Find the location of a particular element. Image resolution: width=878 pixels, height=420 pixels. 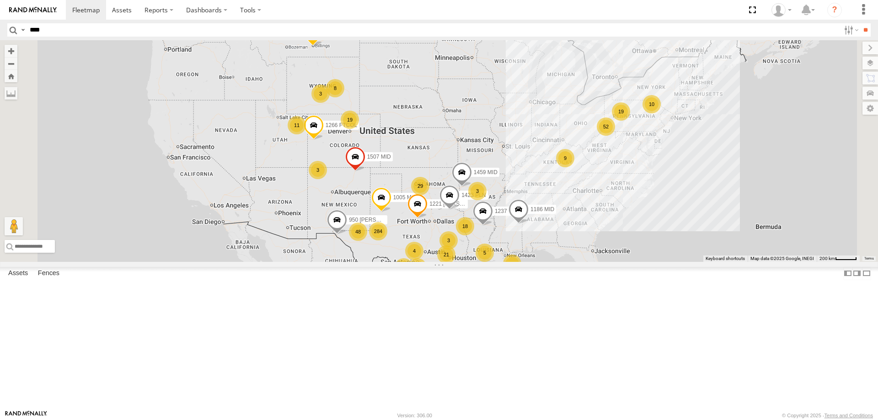

div: 21 is located at coordinates (446, 255).